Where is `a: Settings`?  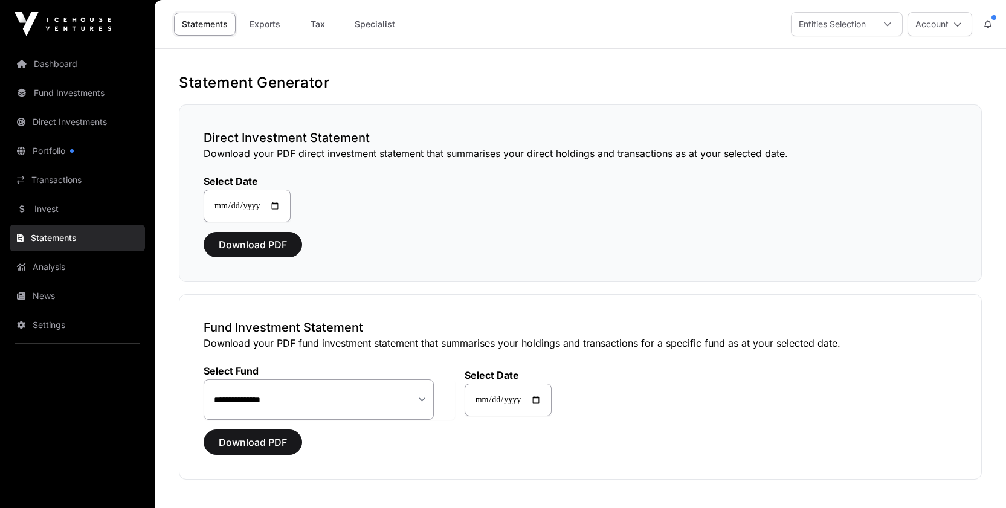
a: Settings is located at coordinates (77, 325).